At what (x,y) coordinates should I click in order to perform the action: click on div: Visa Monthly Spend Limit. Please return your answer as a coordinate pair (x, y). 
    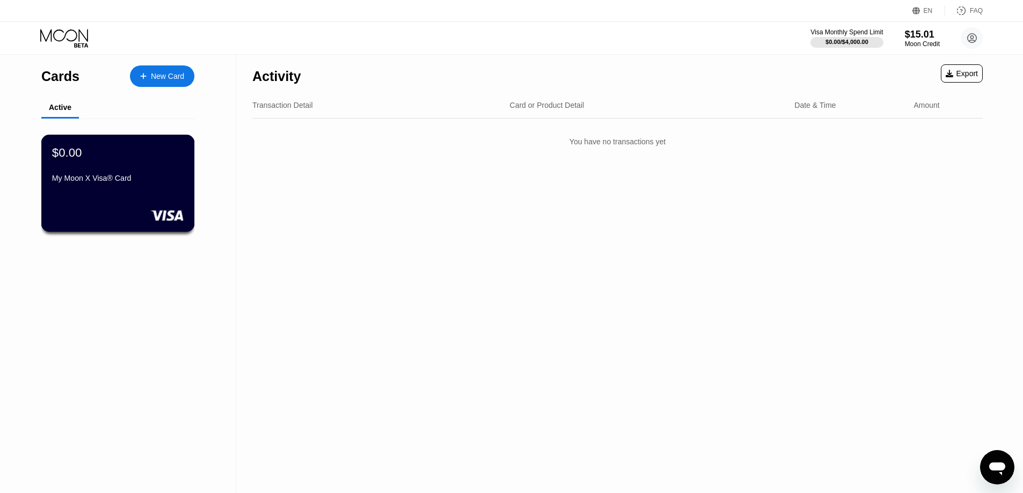
    Looking at the image, I should click on (846, 32).